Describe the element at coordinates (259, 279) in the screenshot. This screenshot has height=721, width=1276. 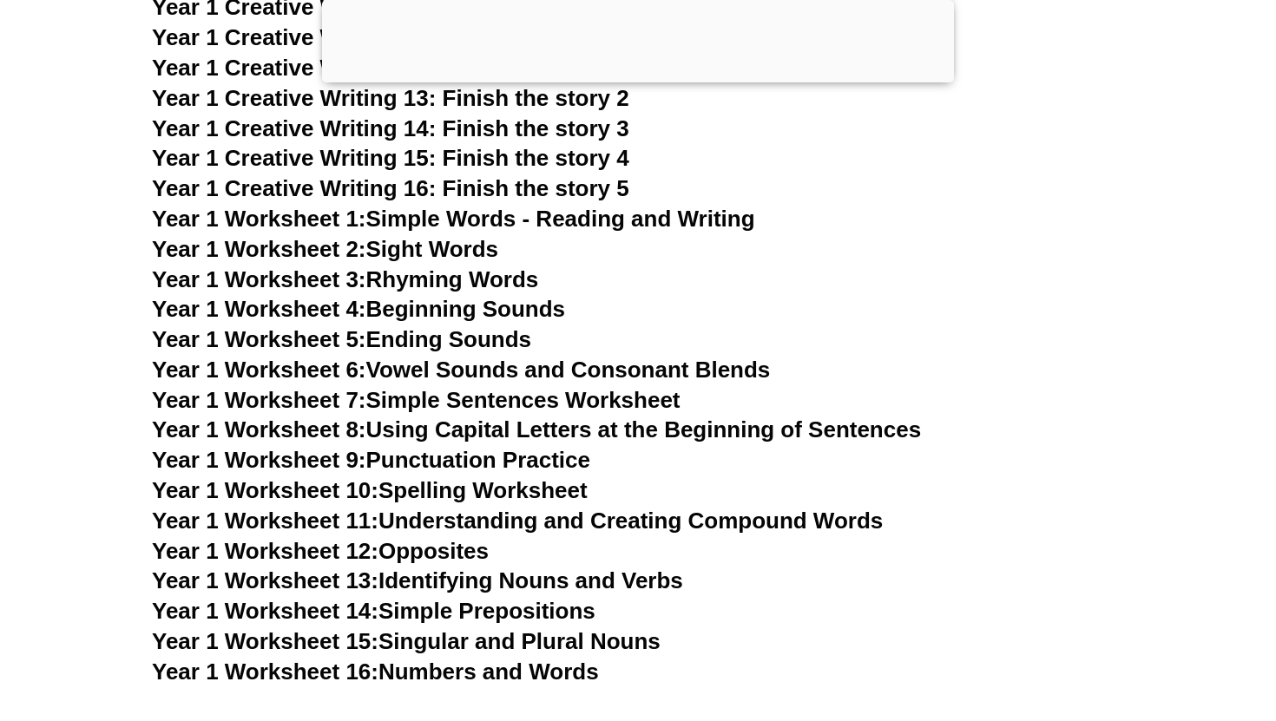
I see `span: Year 1 Worksheet 3:` at that location.